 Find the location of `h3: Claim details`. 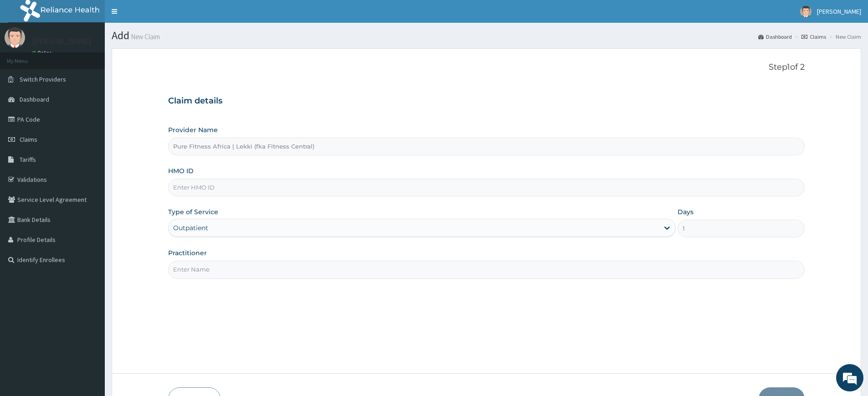

h3: Claim details is located at coordinates (486, 101).